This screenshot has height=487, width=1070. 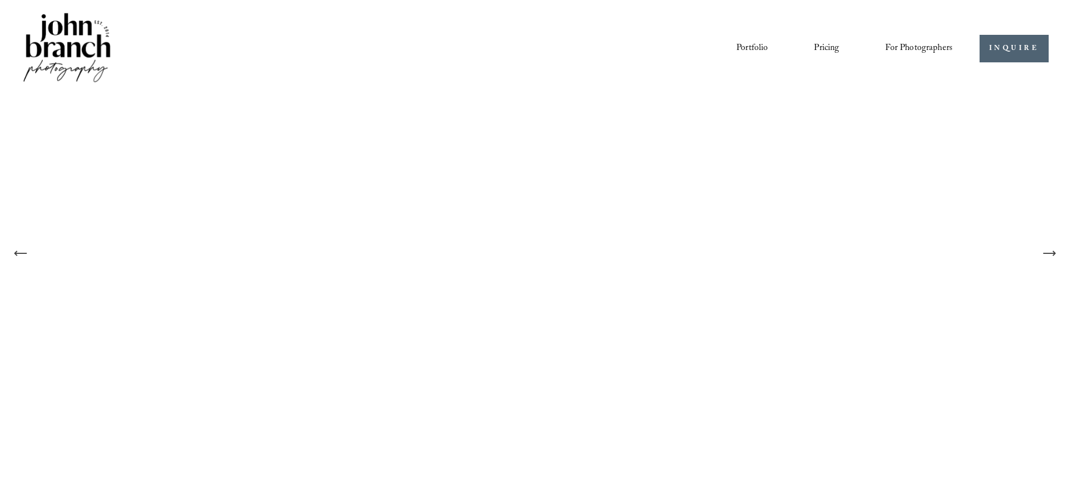 I want to click on a: Pricing, so click(x=826, y=48).